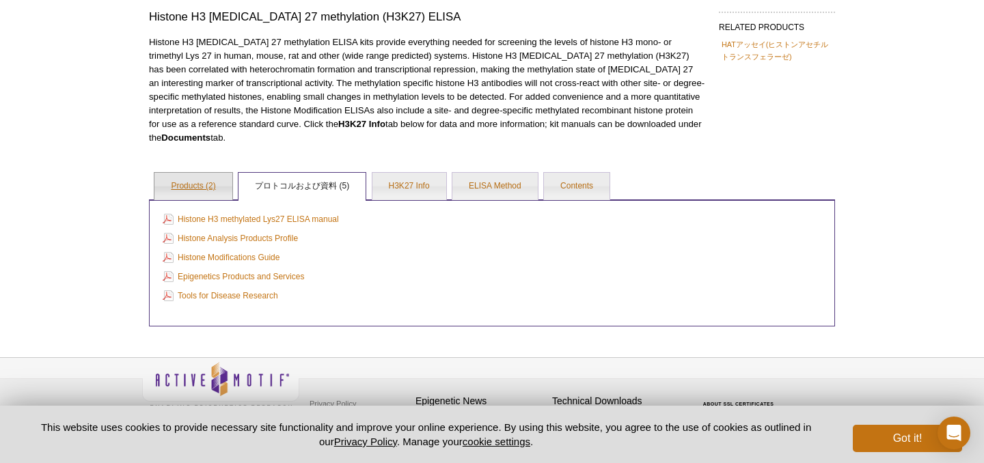 Image resolution: width=984 pixels, height=463 pixels. What do you see at coordinates (220, 296) in the screenshot?
I see `a: Tools for Disease Research` at bounding box center [220, 296].